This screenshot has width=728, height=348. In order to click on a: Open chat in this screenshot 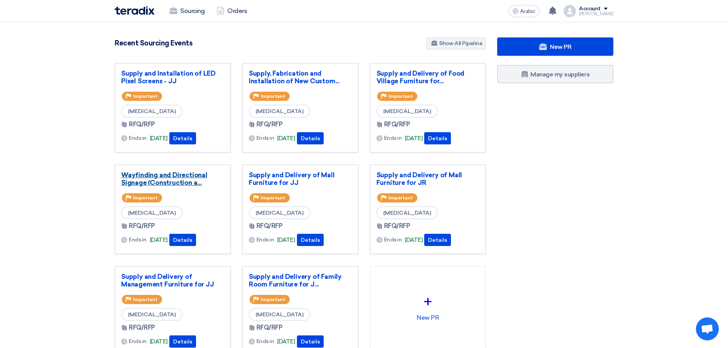, I will do `click(708, 329)`.